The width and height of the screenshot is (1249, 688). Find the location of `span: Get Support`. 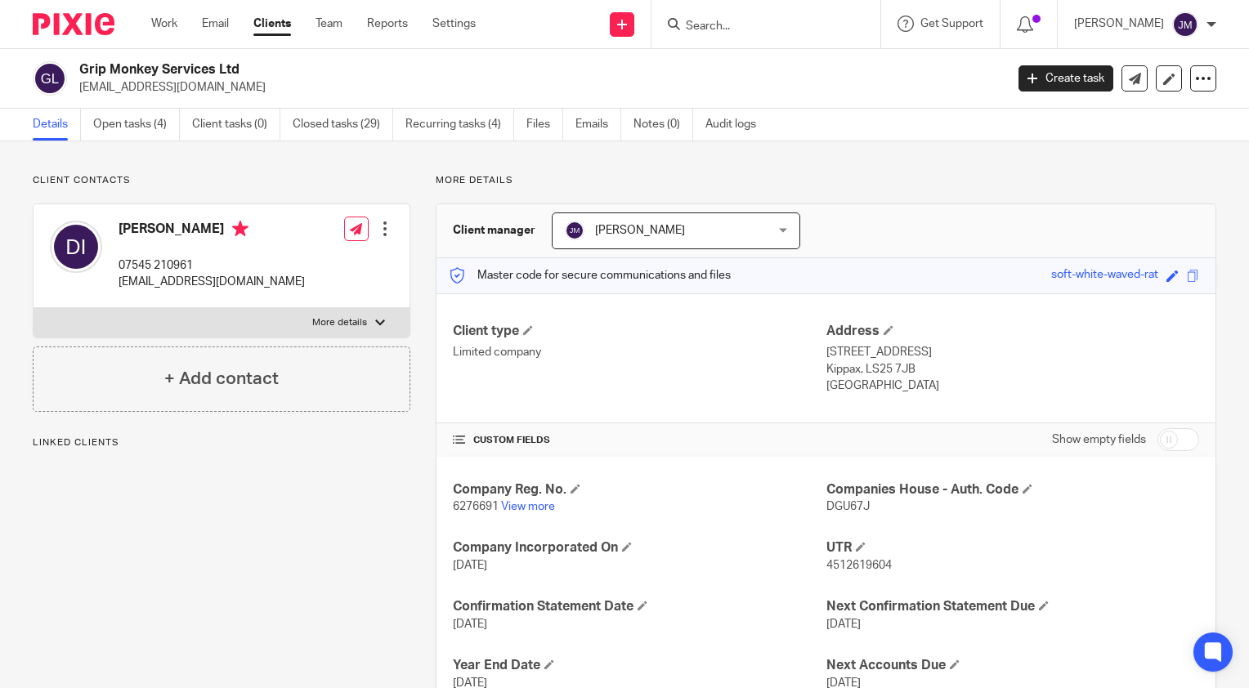

span: Get Support is located at coordinates (951, 24).